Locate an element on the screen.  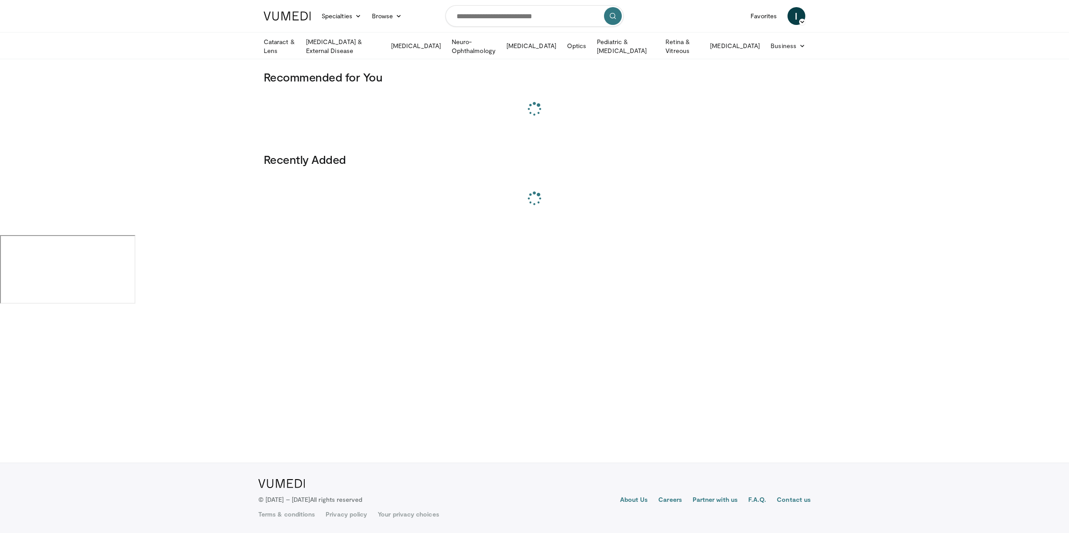
a: F.A.Q. is located at coordinates (757, 501).